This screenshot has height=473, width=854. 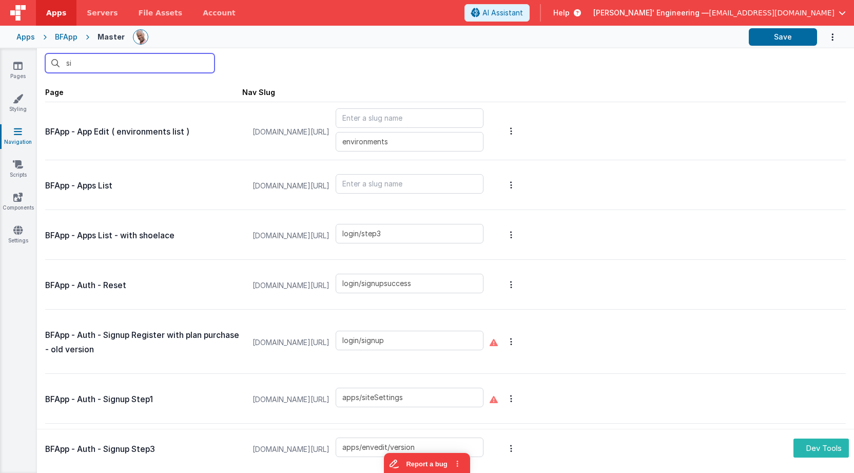 What do you see at coordinates (497, 13) in the screenshot?
I see `button: AI Assistant` at bounding box center [497, 13].